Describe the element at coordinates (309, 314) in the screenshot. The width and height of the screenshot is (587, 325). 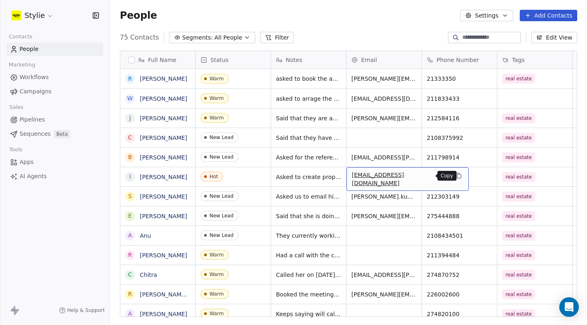
I see `span: Keeps saying will call back, I think she's being flaky.she said not for now.. keep checking on he...` at that location.